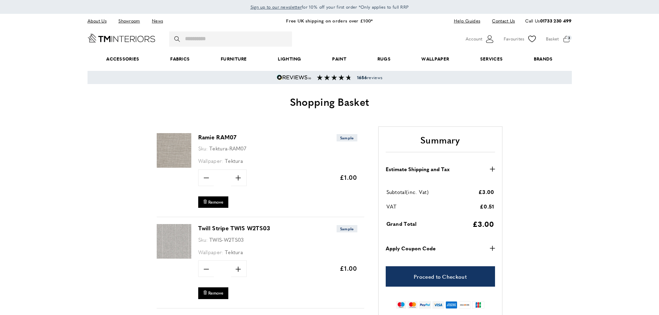 The image size is (659, 315). I want to click on a: About Us, so click(100, 21).